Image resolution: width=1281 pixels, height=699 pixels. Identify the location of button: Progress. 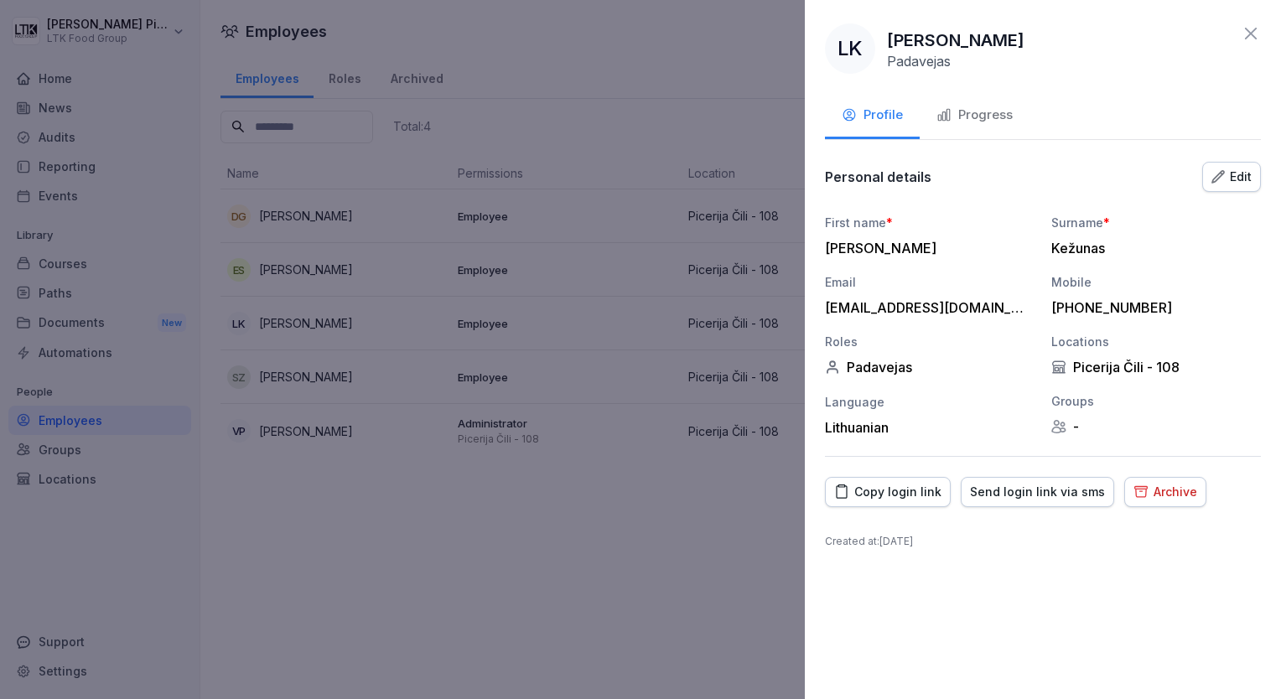
(974, 117).